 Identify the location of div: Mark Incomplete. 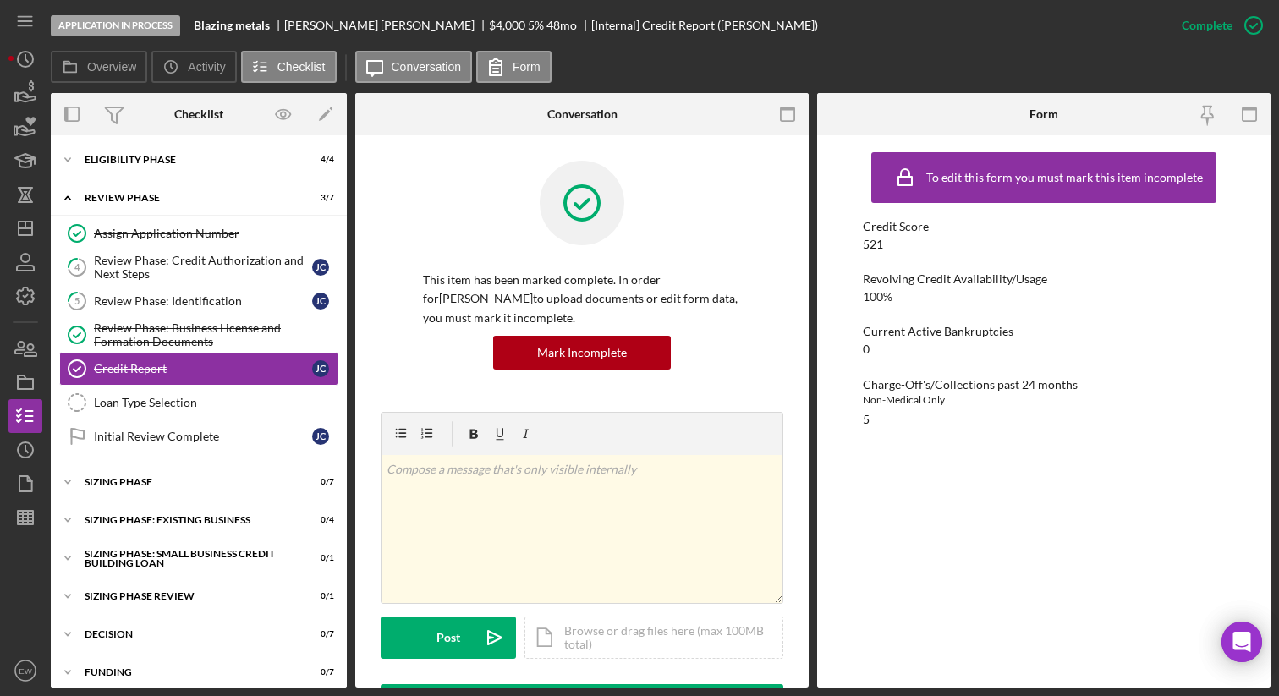
(582, 353).